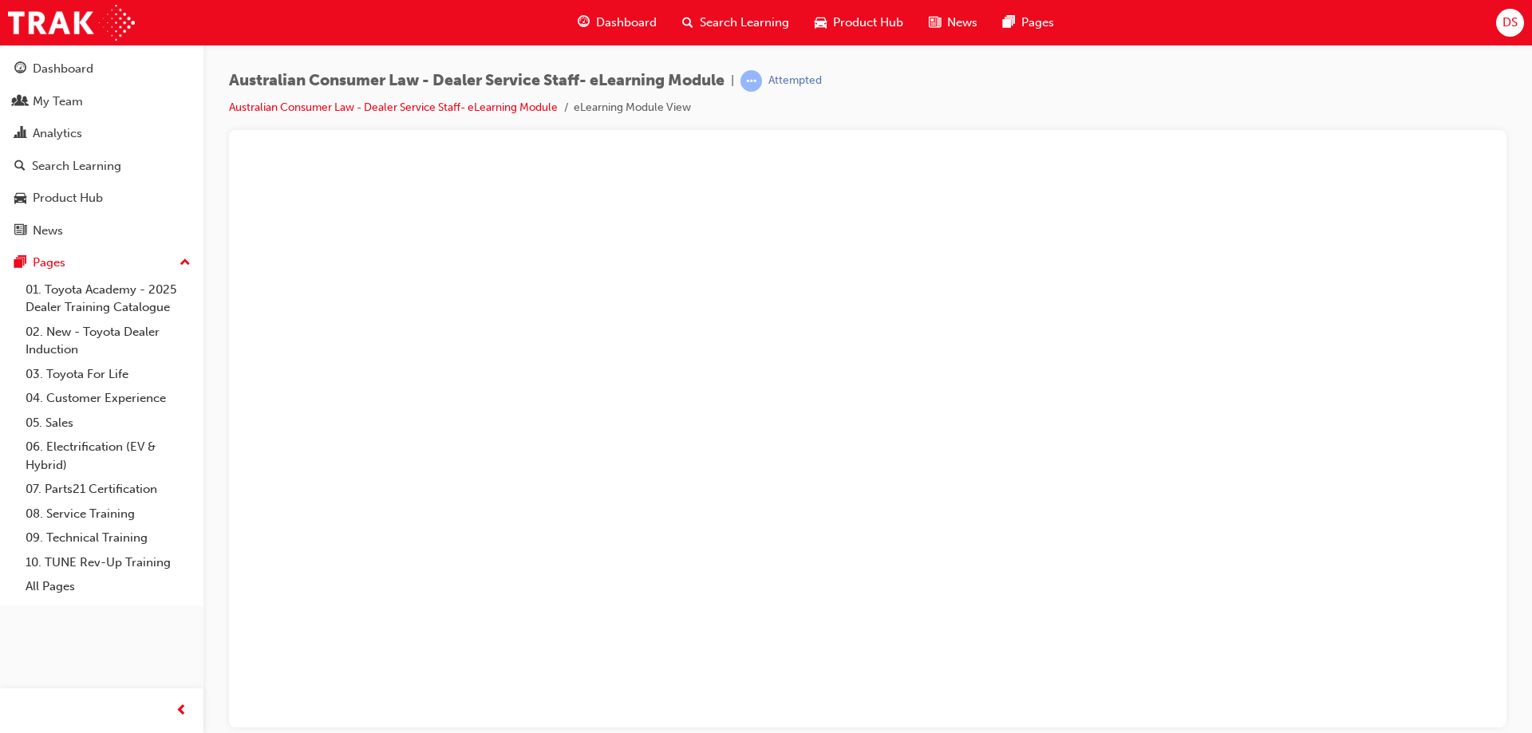 The width and height of the screenshot is (1532, 733). I want to click on a: 06. Electrification (EV & Hybrid), so click(108, 455).